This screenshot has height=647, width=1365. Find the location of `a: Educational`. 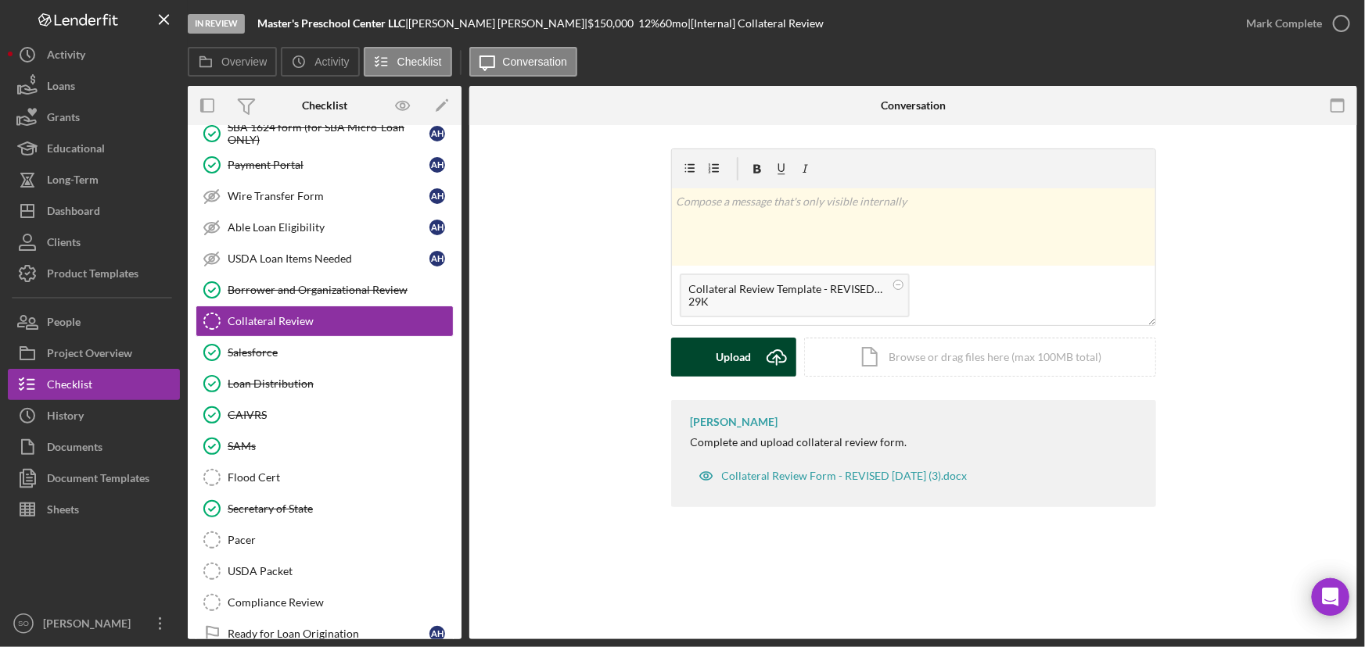

a: Educational is located at coordinates (94, 149).